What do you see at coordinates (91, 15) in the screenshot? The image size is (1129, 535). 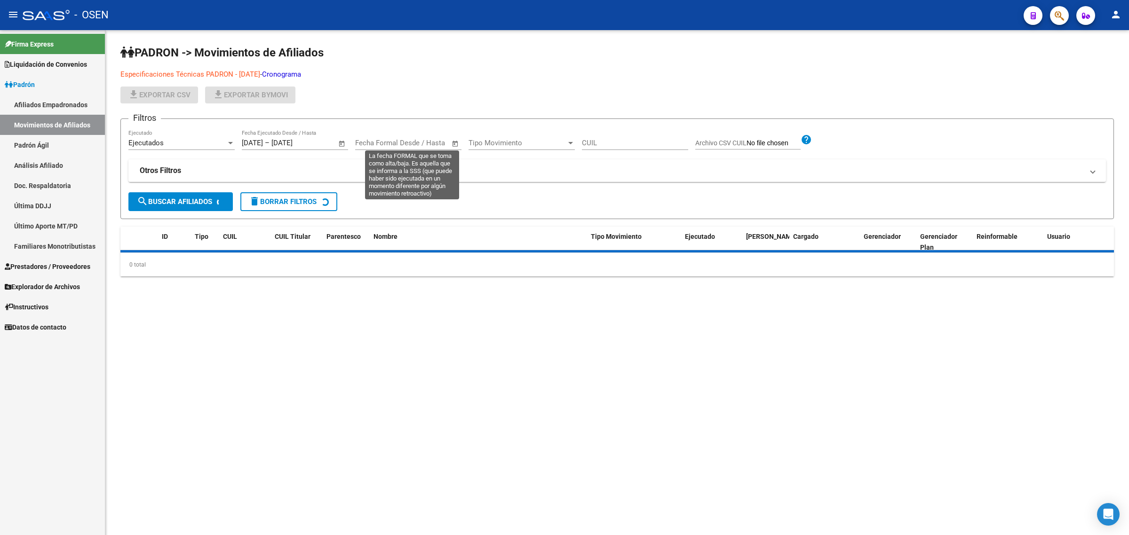 I see `span: - OSEN` at bounding box center [91, 15].